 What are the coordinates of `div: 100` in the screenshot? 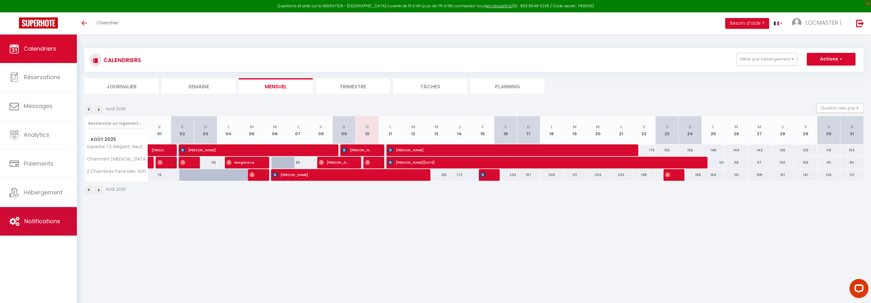 It's located at (782, 162).